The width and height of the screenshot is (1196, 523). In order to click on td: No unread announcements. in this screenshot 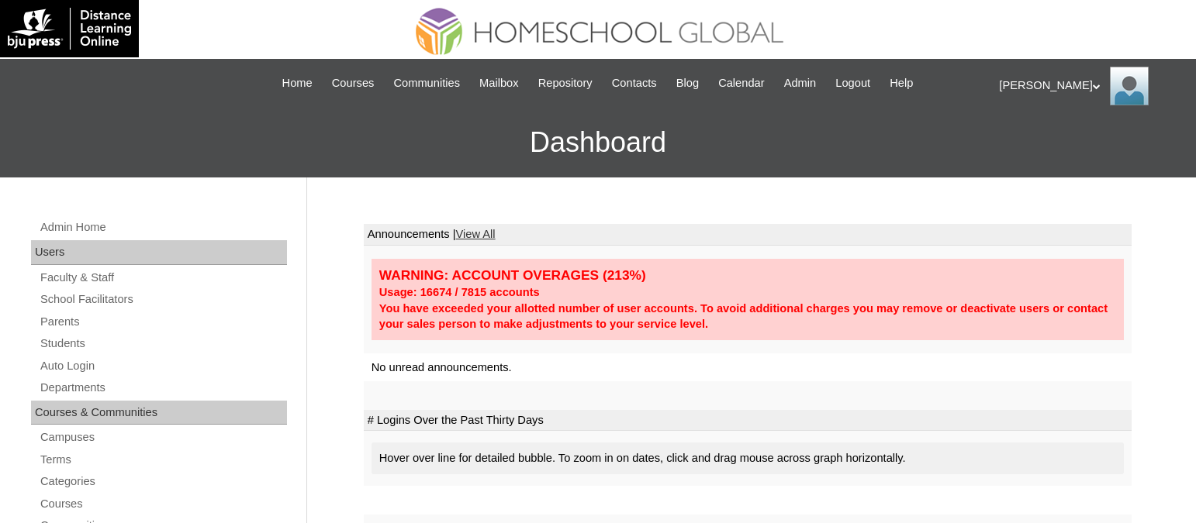, I will do `click(748, 368)`.